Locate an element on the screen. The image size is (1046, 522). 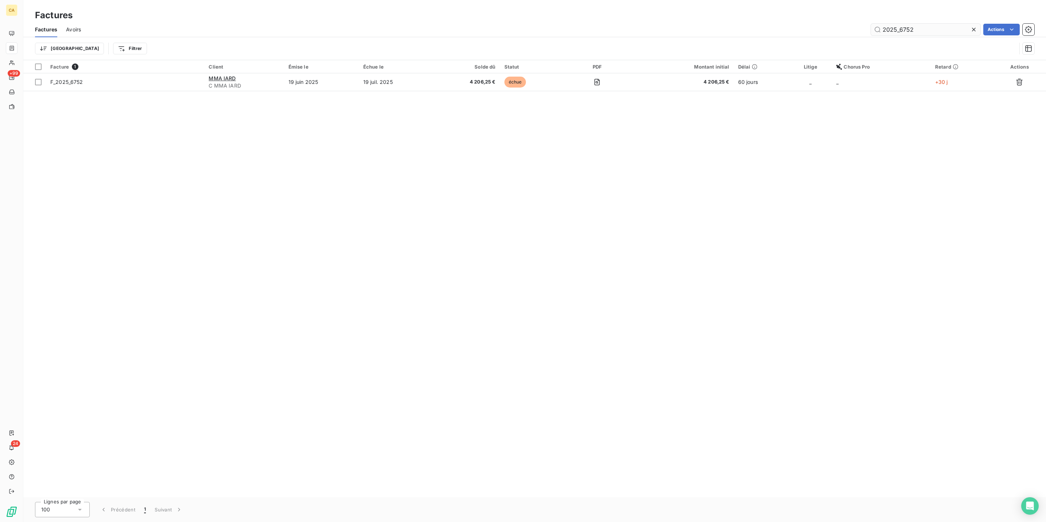
h3: Factures is located at coordinates (54, 15).